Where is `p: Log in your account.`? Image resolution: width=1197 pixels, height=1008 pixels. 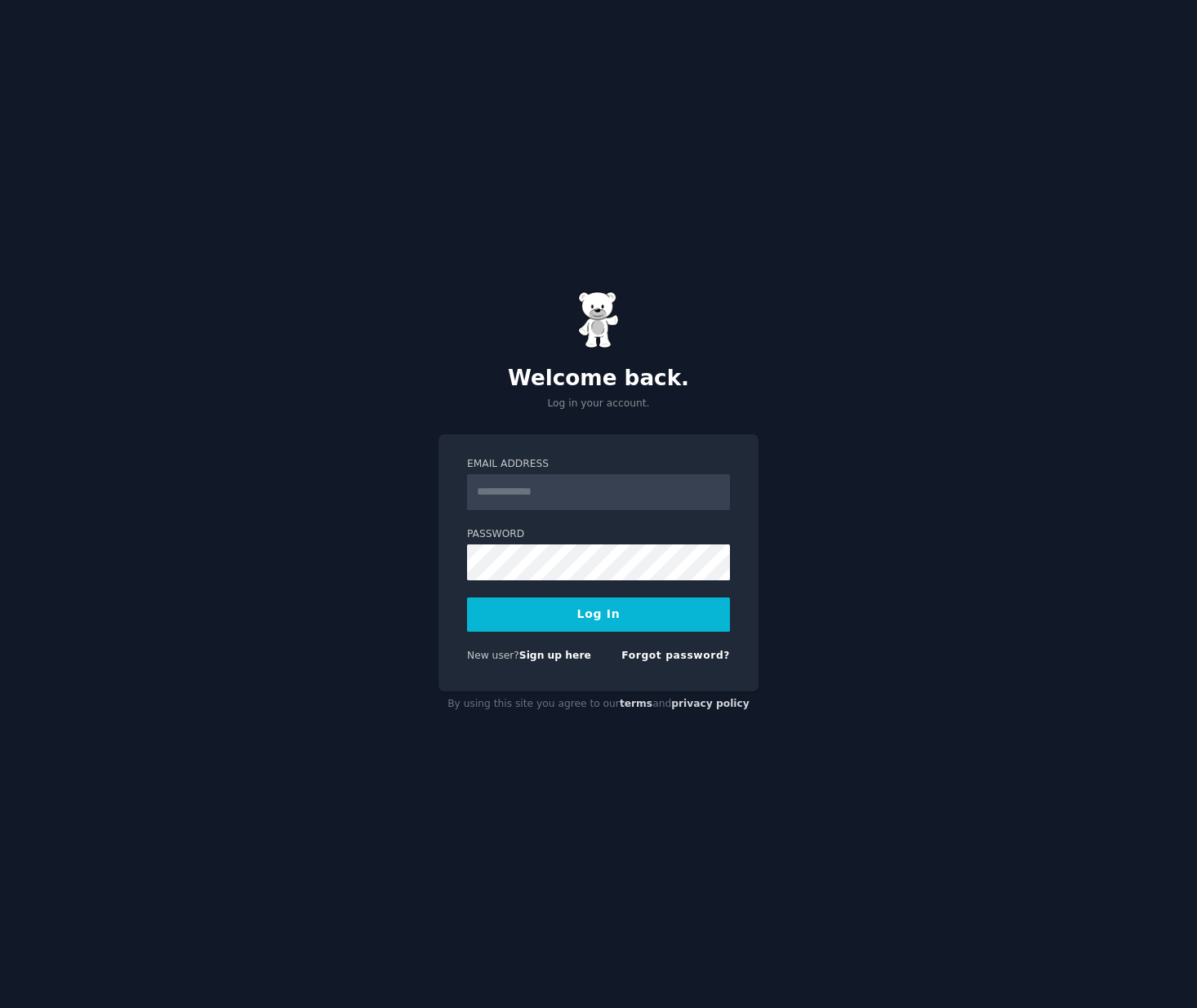 p: Log in your account. is located at coordinates (598, 404).